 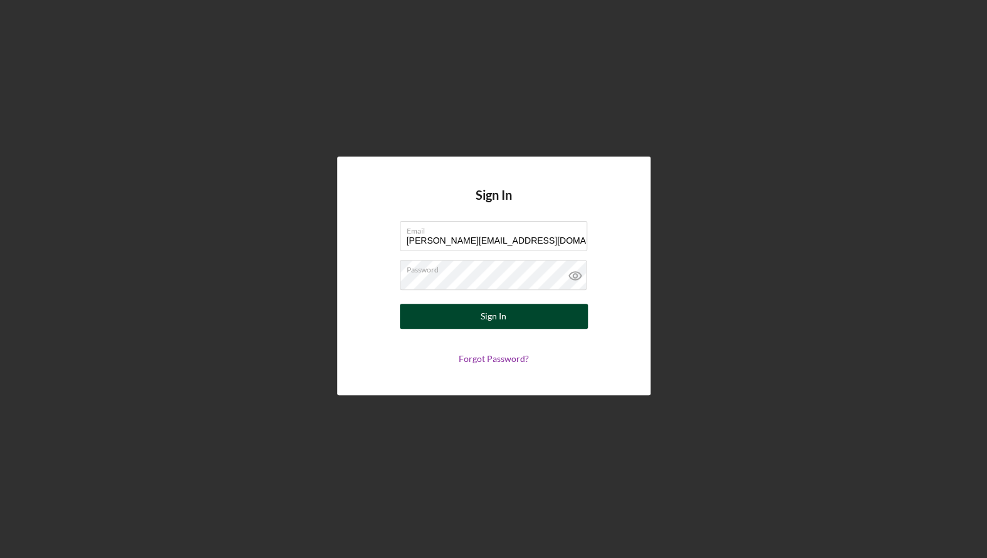 What do you see at coordinates (494, 204) in the screenshot?
I see `h4: Sign In` at bounding box center [494, 204].